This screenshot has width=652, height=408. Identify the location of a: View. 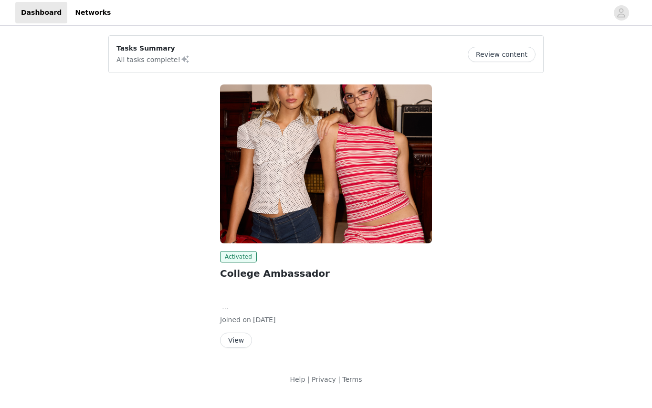
(236, 340).